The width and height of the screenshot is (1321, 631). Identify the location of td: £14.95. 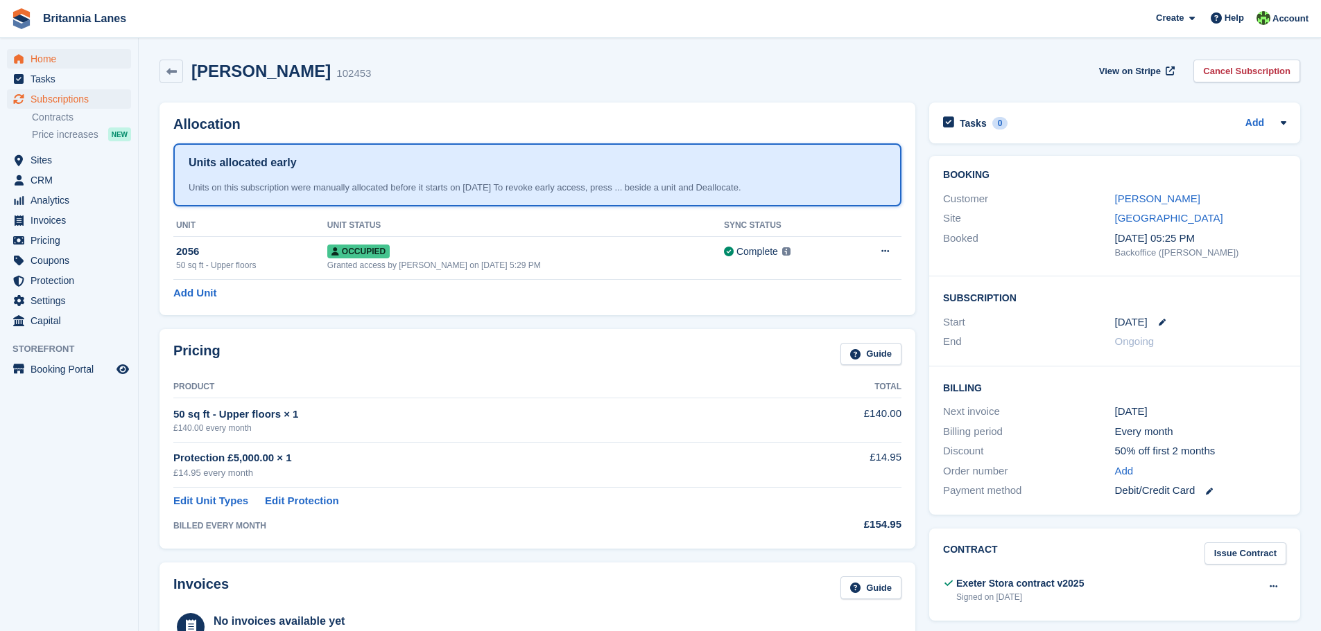
(834, 464).